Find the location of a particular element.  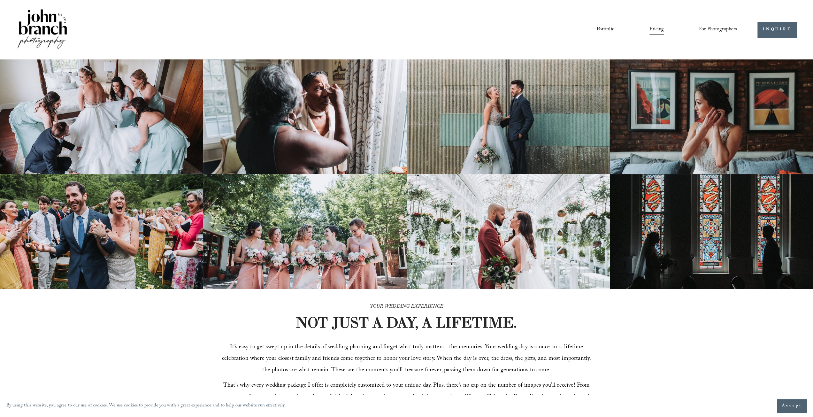

span: It’s easy to get swept up in the details of wedding planning and forget what truly matters—the me... is located at coordinates (407, 359).